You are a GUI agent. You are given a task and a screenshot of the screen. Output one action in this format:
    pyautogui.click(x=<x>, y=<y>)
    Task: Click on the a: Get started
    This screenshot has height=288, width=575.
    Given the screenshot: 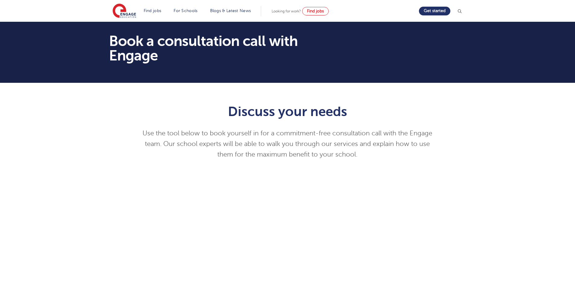 What is the action you would take?
    pyautogui.click(x=435, y=11)
    